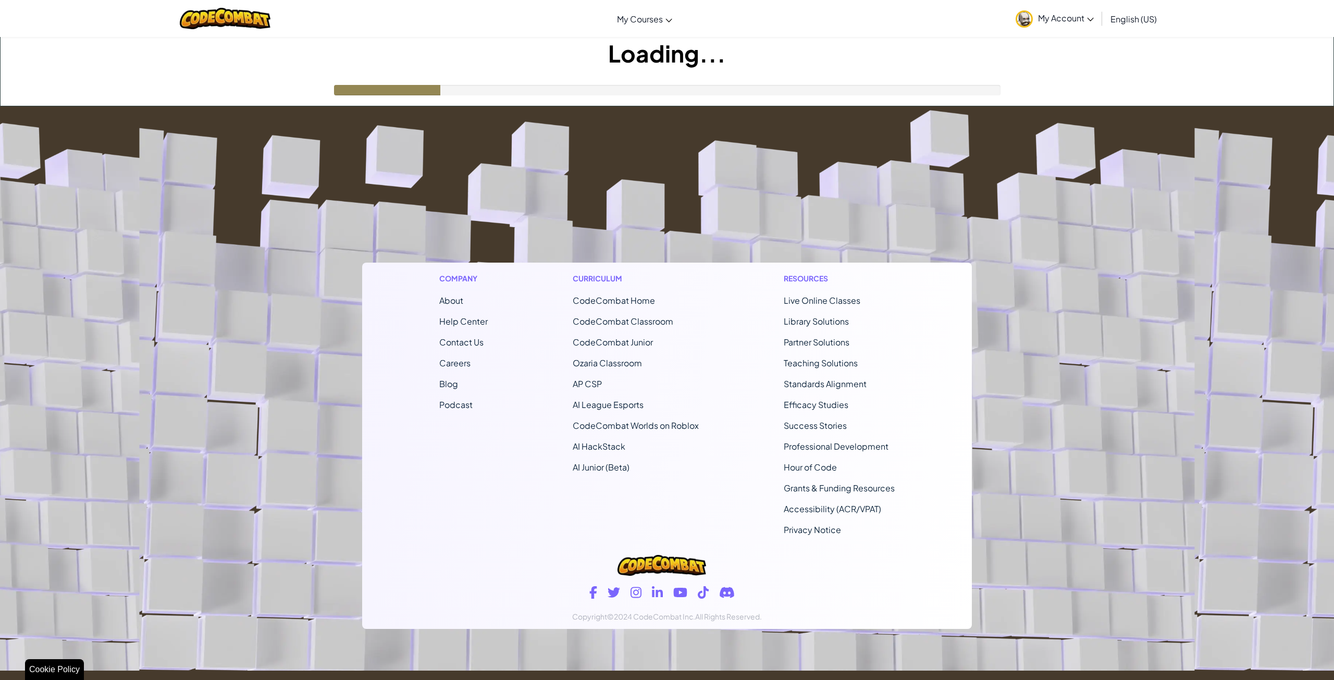 The width and height of the screenshot is (1334, 680). What do you see at coordinates (816, 321) in the screenshot?
I see `a: Library Solutions` at bounding box center [816, 321].